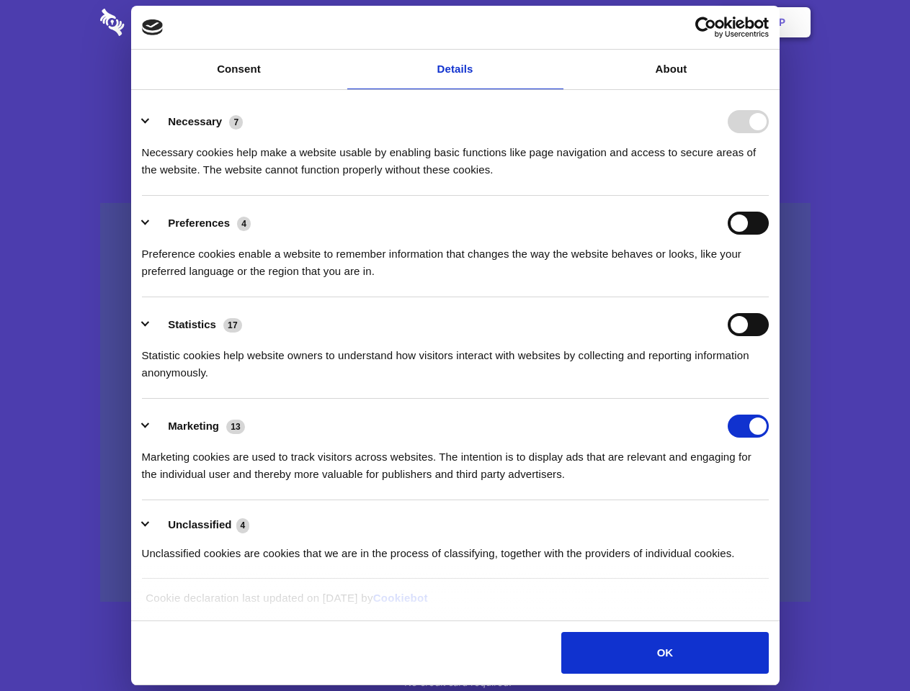  Describe the element at coordinates (153, 27) in the screenshot. I see `img: logo` at that location.